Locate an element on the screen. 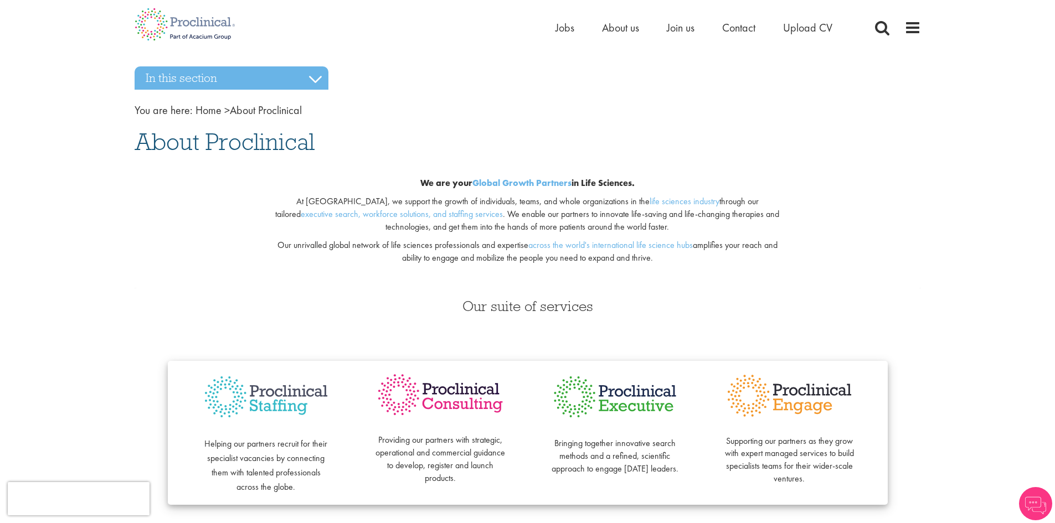 The width and height of the screenshot is (1055, 523). img: Proclinical Consulting is located at coordinates (440, 395).